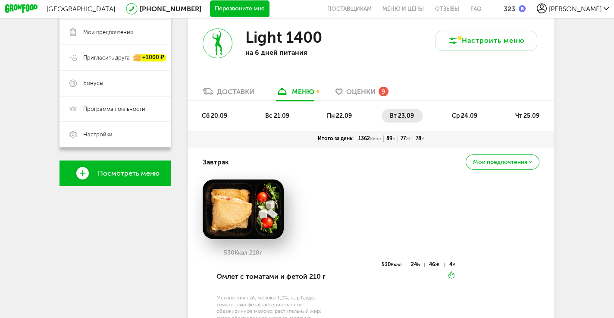  Describe the element at coordinates (393, 264) in the screenshot. I see `div: 530` at that location.